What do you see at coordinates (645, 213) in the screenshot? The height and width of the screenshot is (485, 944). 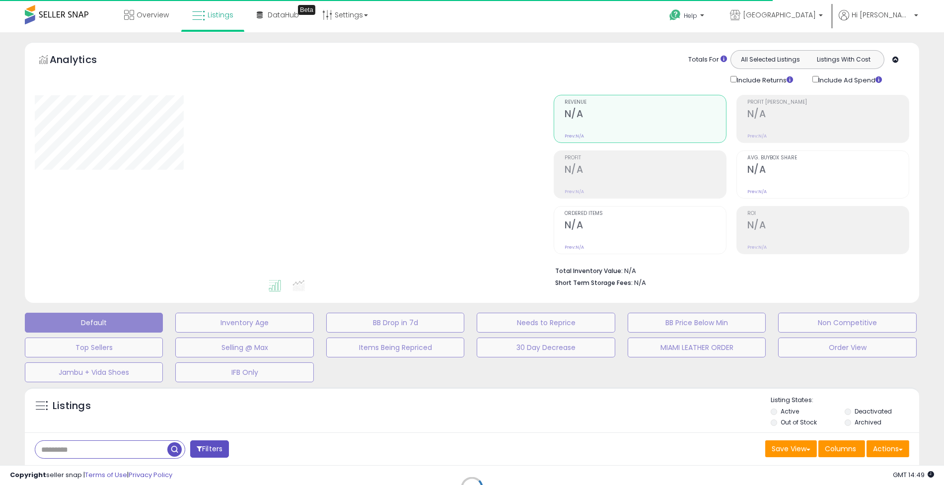 I see `span: Ordered Items` at bounding box center [645, 213].